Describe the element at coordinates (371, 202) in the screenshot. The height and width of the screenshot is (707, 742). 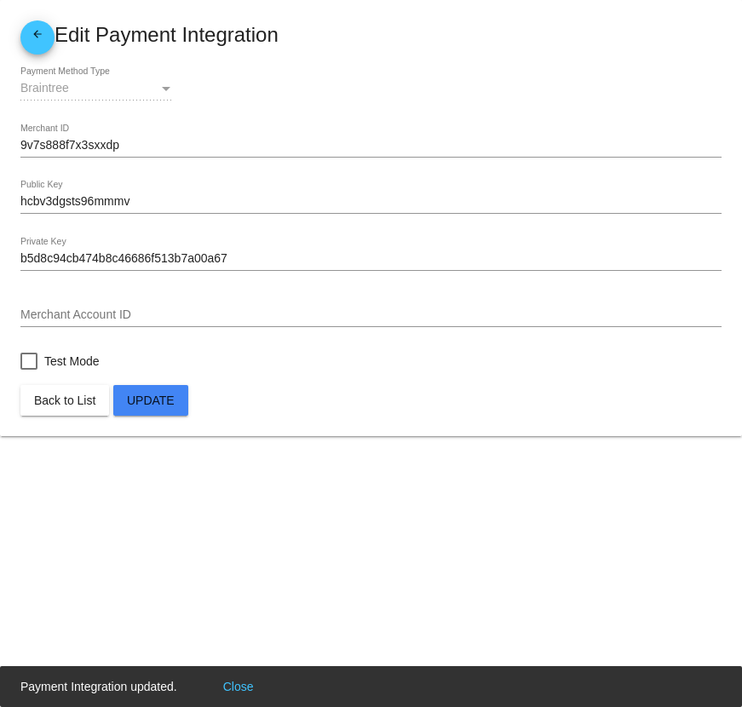
I see `input: Public Key` at that location.